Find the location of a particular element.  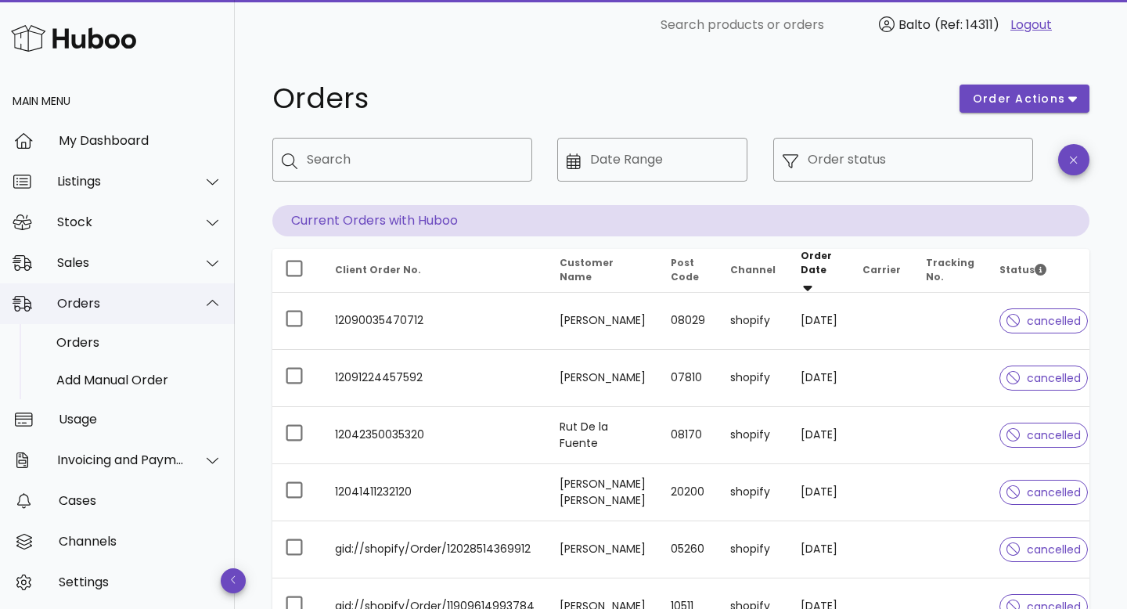

td: 12091224457592 is located at coordinates (434, 378).